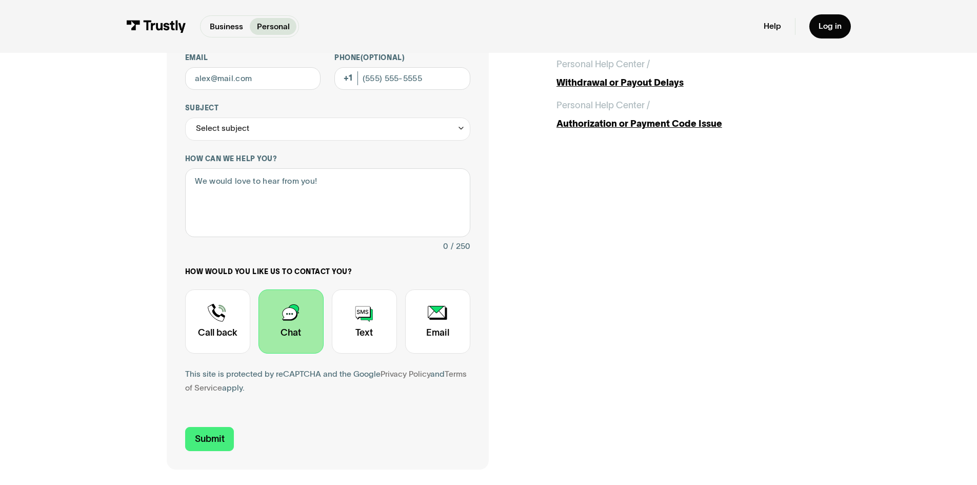  I want to click on input: (555) 555-5555, so click(402, 78).